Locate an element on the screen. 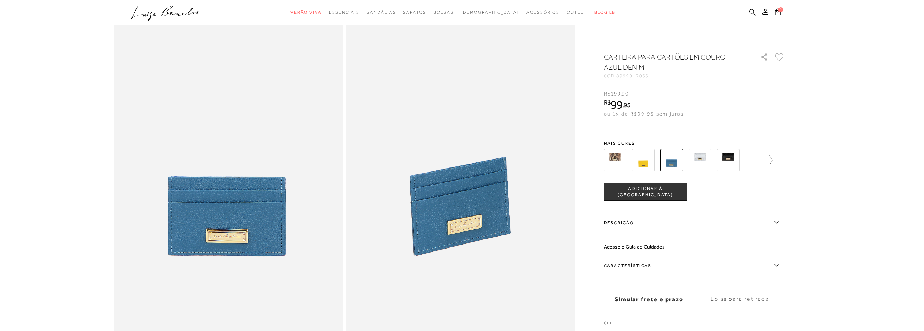 This screenshot has width=924, height=331. img: CARTEIRA PARA CARTÕES EM COBRA BEGE is located at coordinates (615, 160).